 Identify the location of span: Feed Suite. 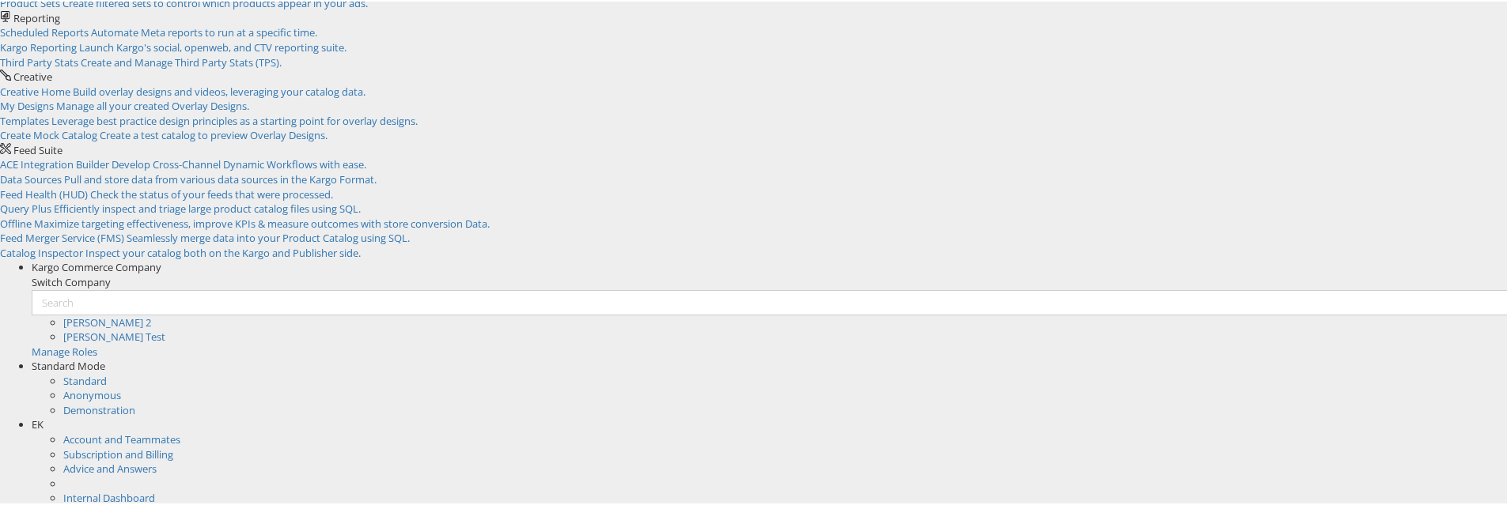
(38, 149).